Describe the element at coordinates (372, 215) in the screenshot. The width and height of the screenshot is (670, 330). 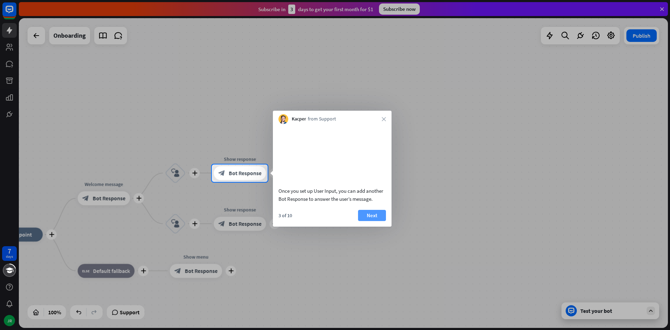
I see `button: Next` at that location.